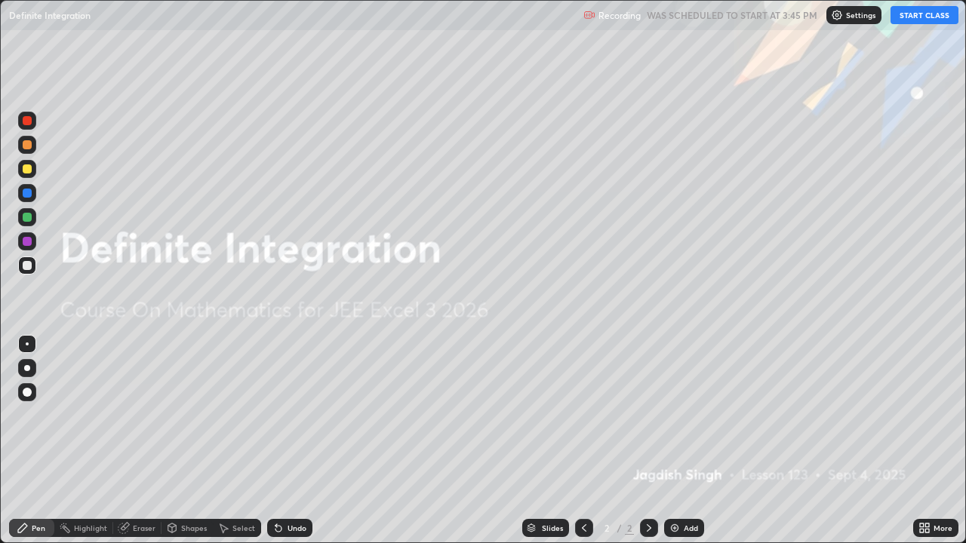 The image size is (966, 543). I want to click on p: Recording, so click(619, 15).